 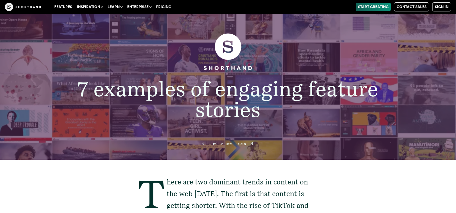 What do you see at coordinates (411, 7) in the screenshot?
I see `a: Contact Sales` at bounding box center [411, 7].